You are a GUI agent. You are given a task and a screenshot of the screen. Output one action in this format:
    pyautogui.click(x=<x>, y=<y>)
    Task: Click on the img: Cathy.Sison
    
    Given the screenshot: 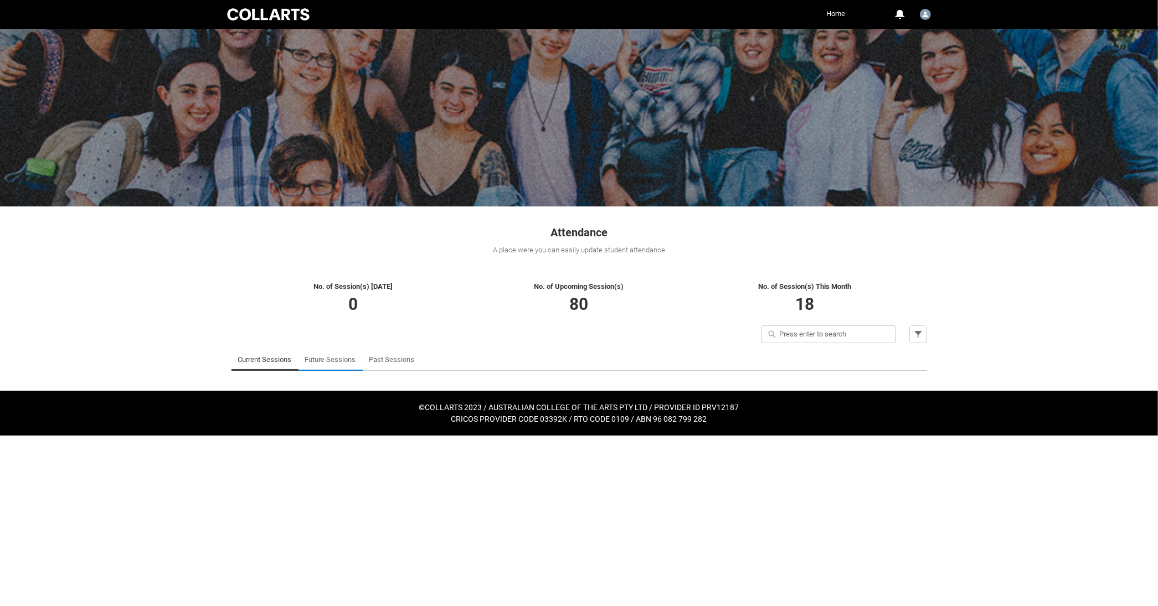 What is the action you would take?
    pyautogui.click(x=925, y=14)
    